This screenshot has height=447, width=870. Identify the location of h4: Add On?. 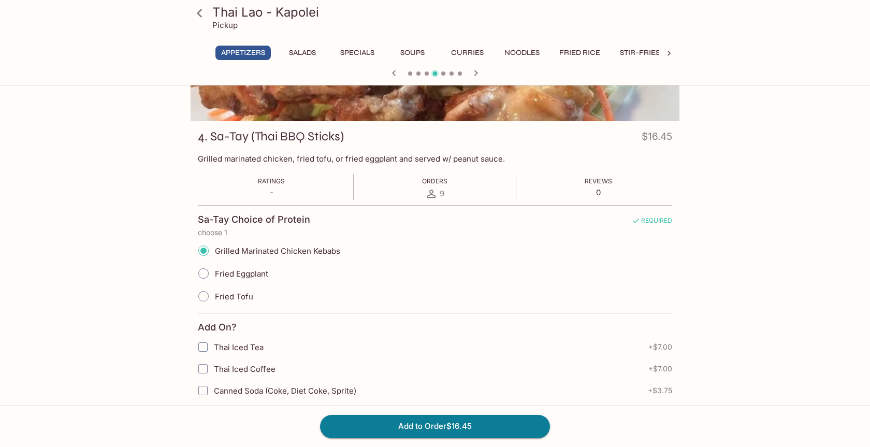
(217, 327).